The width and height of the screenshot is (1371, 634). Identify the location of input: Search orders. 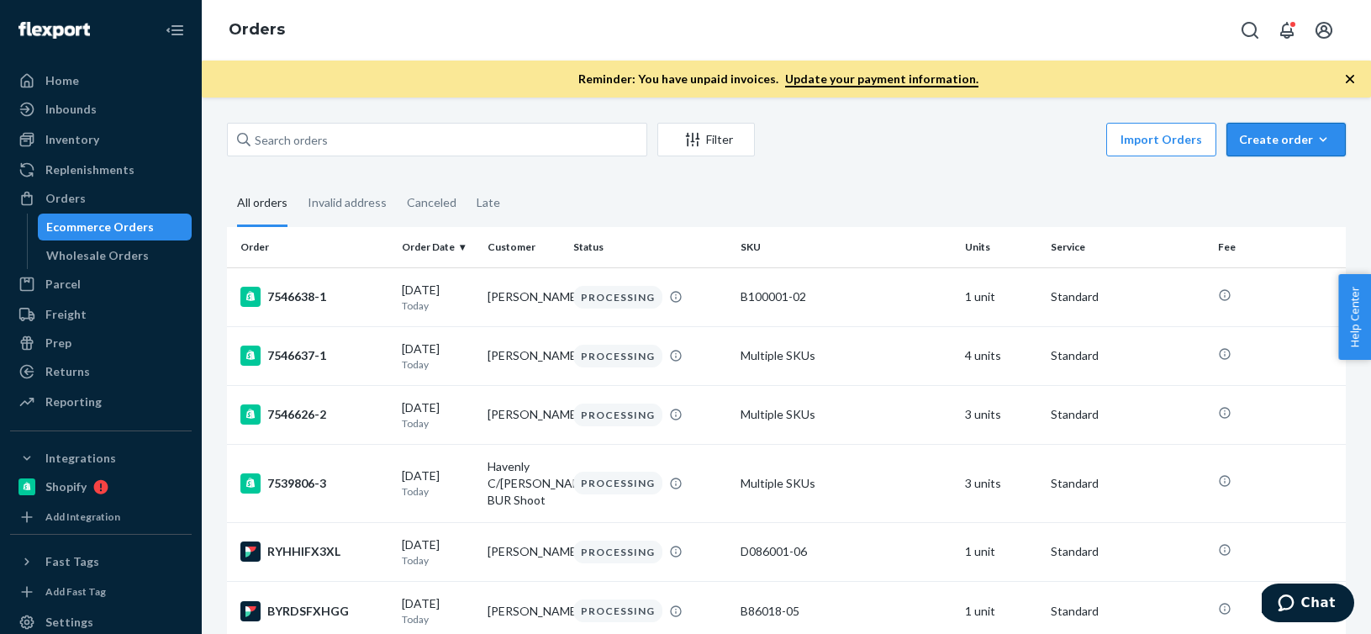
(437, 140).